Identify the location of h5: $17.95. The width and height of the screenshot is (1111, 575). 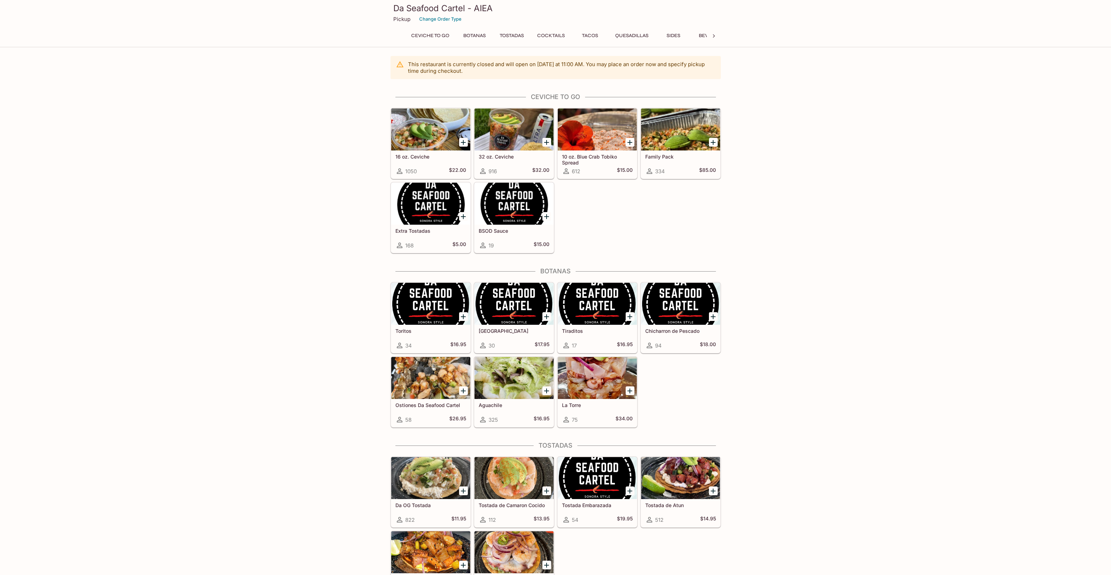
(542, 345).